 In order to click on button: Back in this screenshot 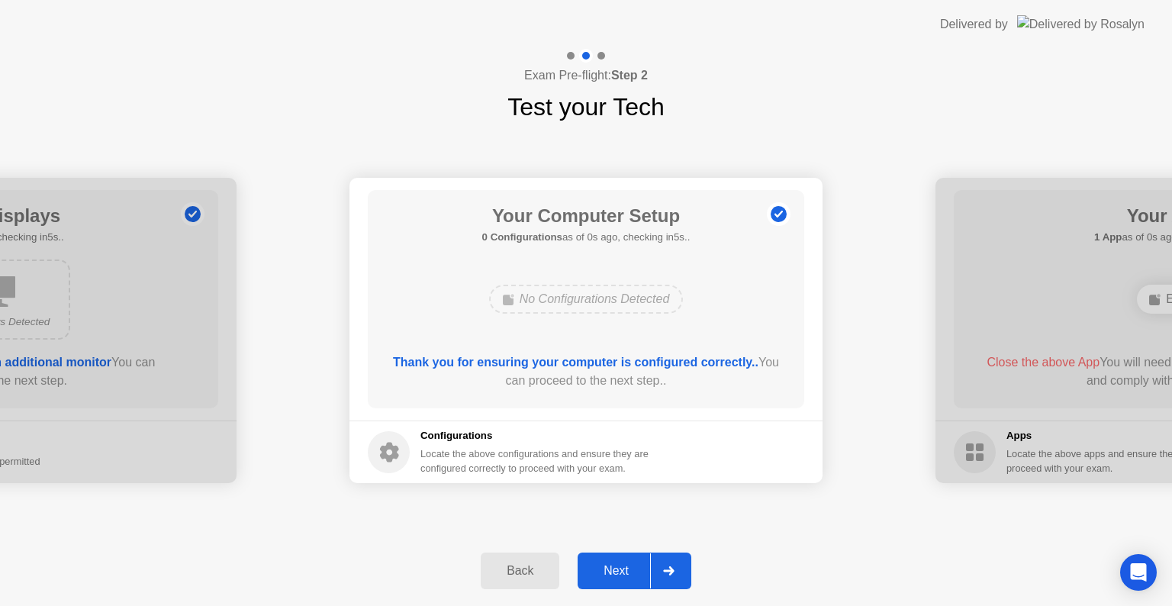, I will do `click(519, 571)`.